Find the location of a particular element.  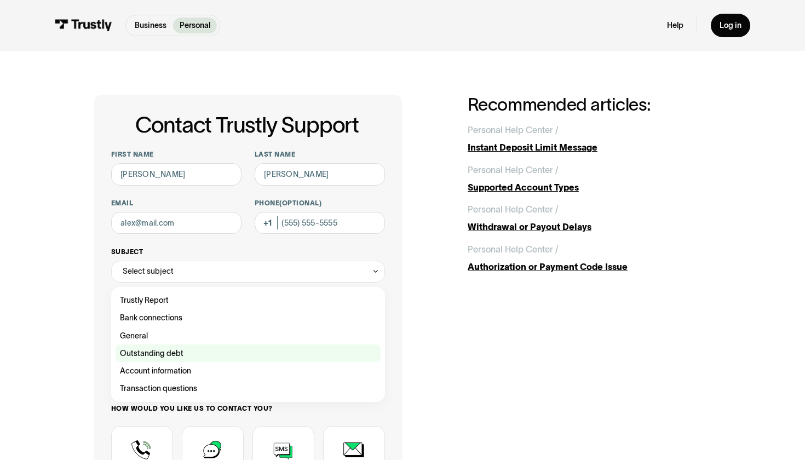

div: Instant Deposit Limit Message is located at coordinates (589, 147).